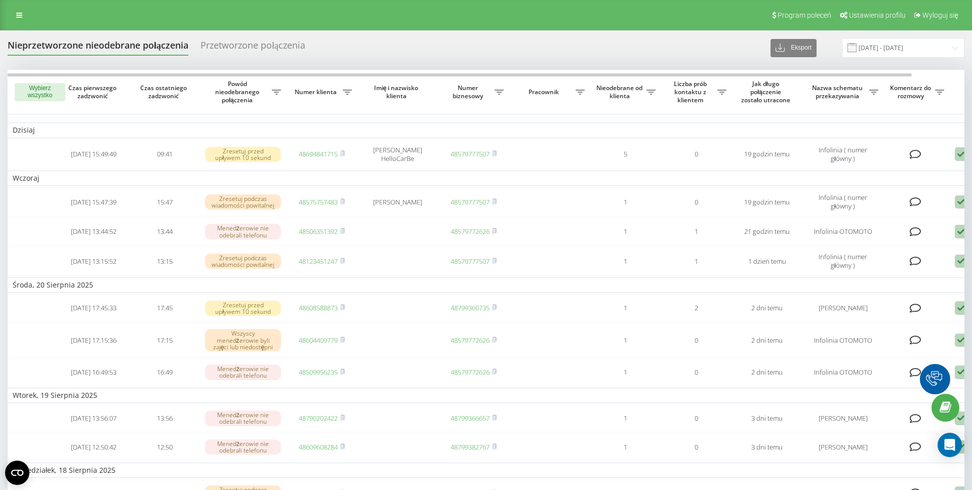  I want to click on span: Numer klienta, so click(317, 92).